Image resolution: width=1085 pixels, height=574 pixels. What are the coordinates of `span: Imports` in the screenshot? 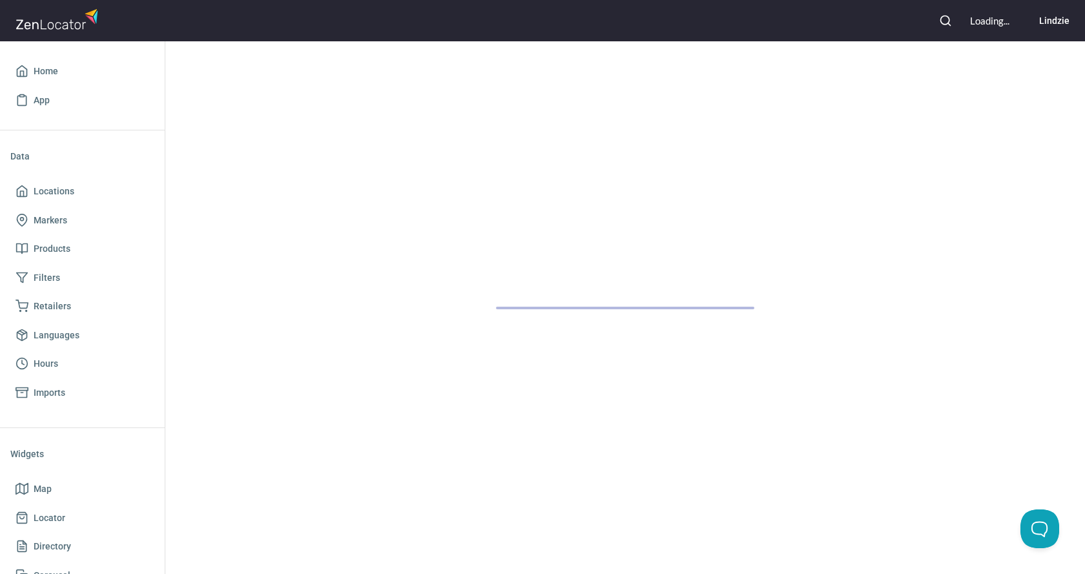 It's located at (49, 393).